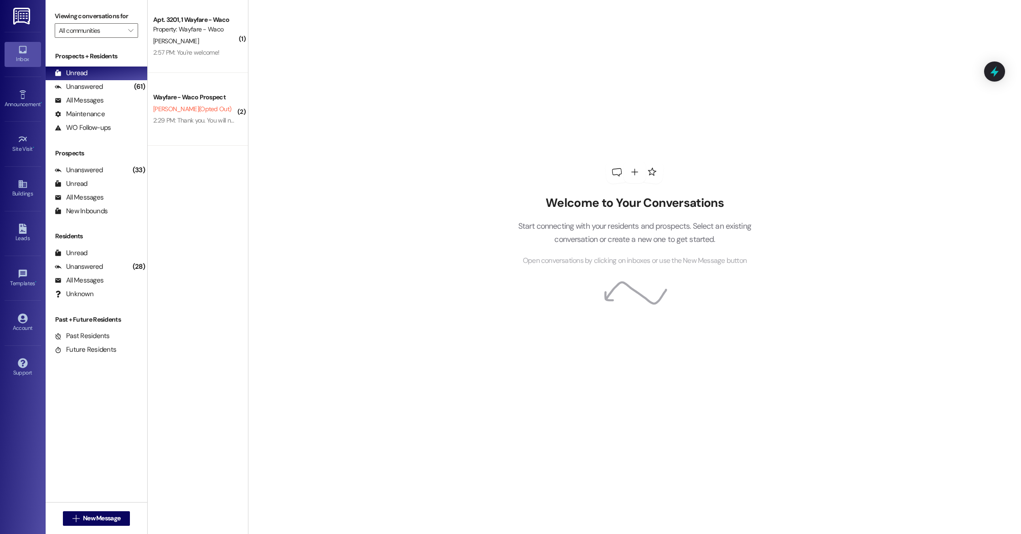 The height and width of the screenshot is (534, 1021). What do you see at coordinates (81, 211) in the screenshot?
I see `div: New Inbounds` at bounding box center [81, 211].